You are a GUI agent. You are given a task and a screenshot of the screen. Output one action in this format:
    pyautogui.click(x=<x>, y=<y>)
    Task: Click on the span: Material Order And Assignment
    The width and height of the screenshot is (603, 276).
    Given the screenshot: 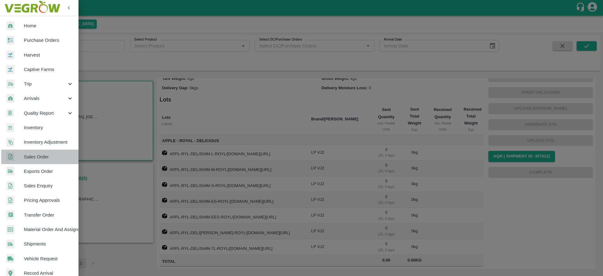 What is the action you would take?
    pyautogui.click(x=49, y=229)
    